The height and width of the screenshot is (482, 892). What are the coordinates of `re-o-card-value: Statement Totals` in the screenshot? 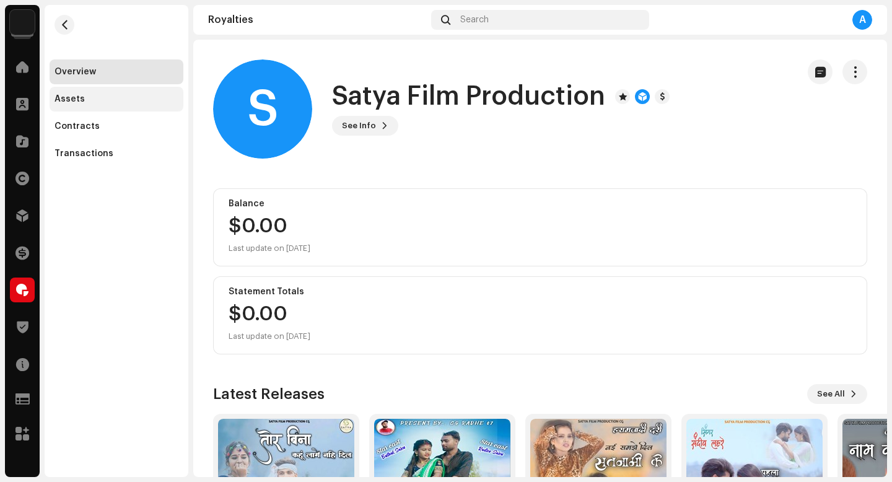 It's located at (540, 315).